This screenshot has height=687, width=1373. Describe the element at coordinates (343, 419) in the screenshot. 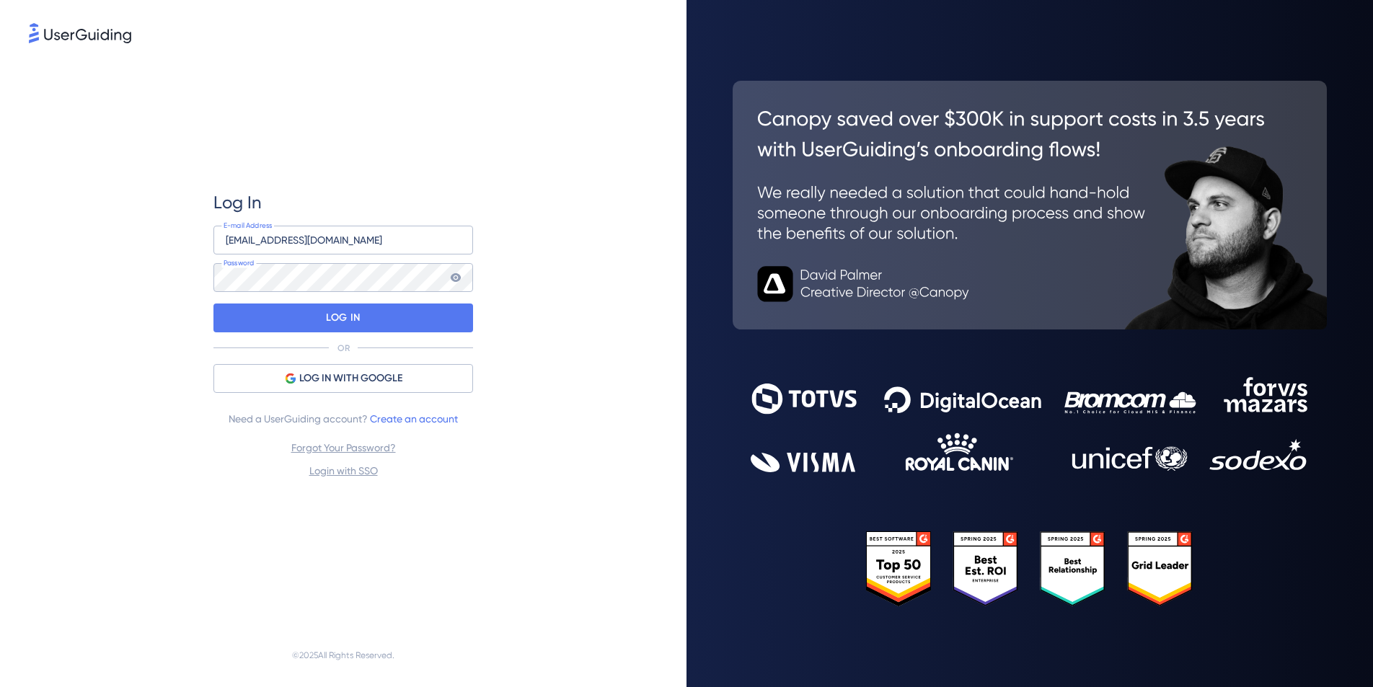

I see `span: Need a UserGuiding account?` at that location.